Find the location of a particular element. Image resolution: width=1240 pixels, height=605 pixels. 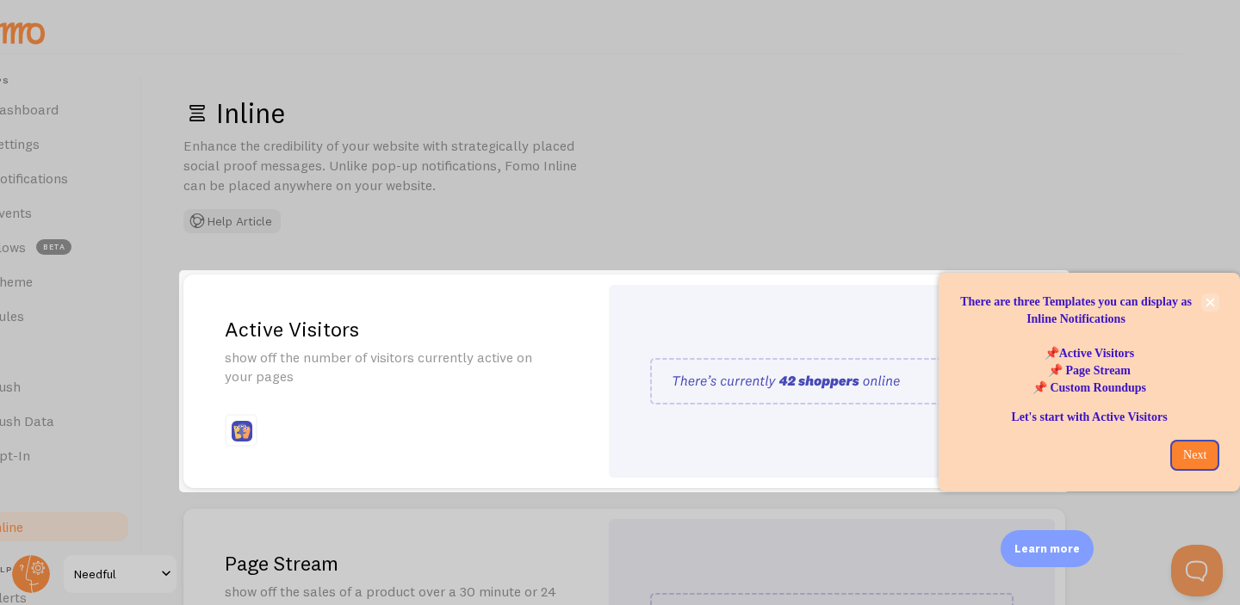

img: fomo_icons_pageviews.svg is located at coordinates (242, 431).